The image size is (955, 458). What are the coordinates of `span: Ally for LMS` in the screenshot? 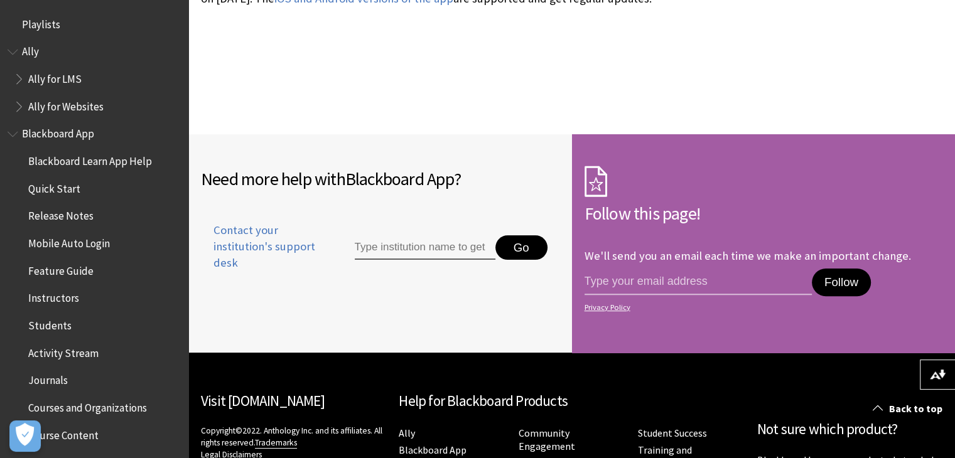 It's located at (55, 77).